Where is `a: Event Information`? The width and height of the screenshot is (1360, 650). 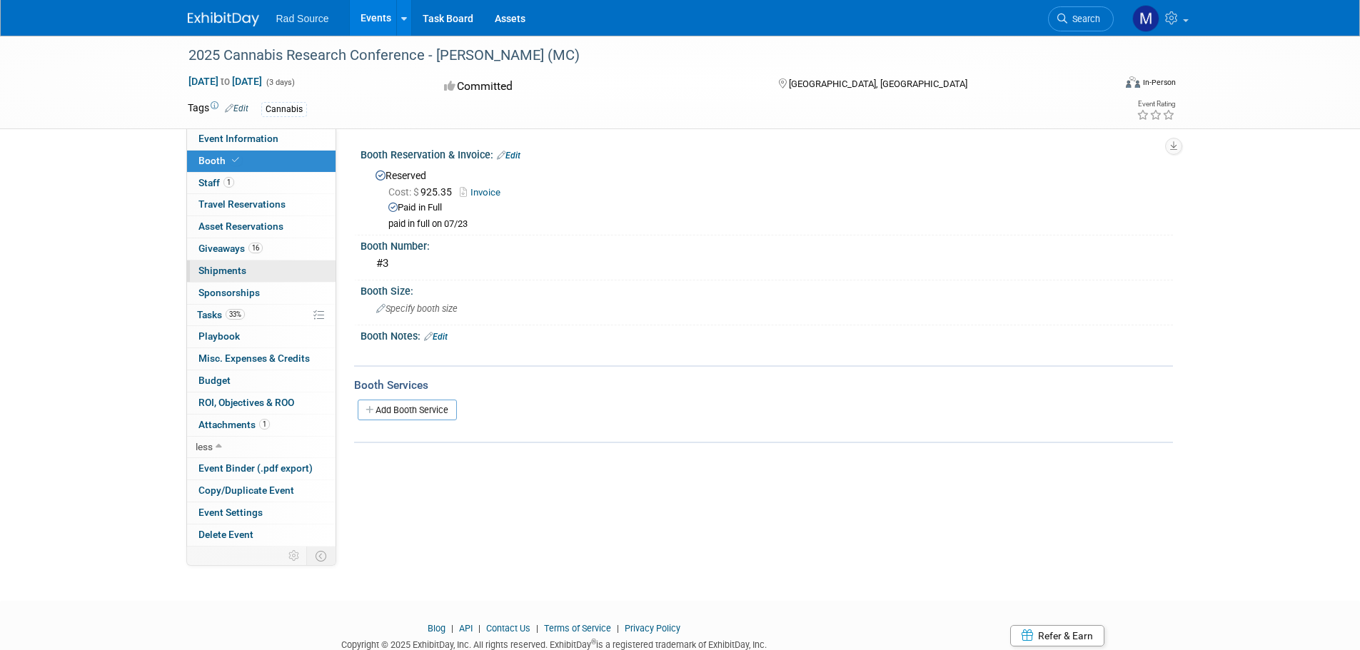 a: Event Information is located at coordinates (261, 139).